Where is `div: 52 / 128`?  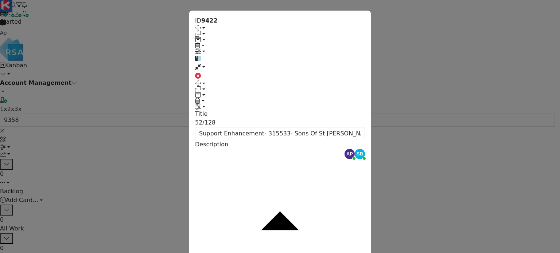
div: 52 / 128 is located at coordinates (280, 123).